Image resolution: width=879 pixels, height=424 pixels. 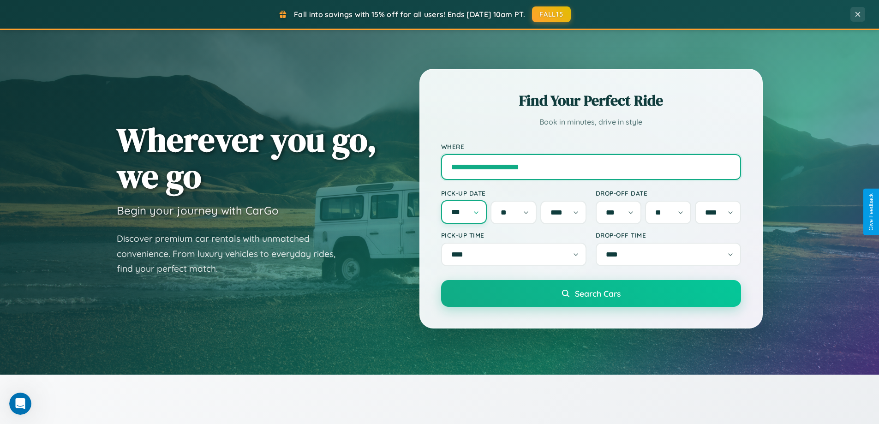 What do you see at coordinates (232, 254) in the screenshot?
I see `p: Discover premium car rentals with unmatched convenience. From luxury vehicles to everyday rides, ...` at bounding box center [232, 254].